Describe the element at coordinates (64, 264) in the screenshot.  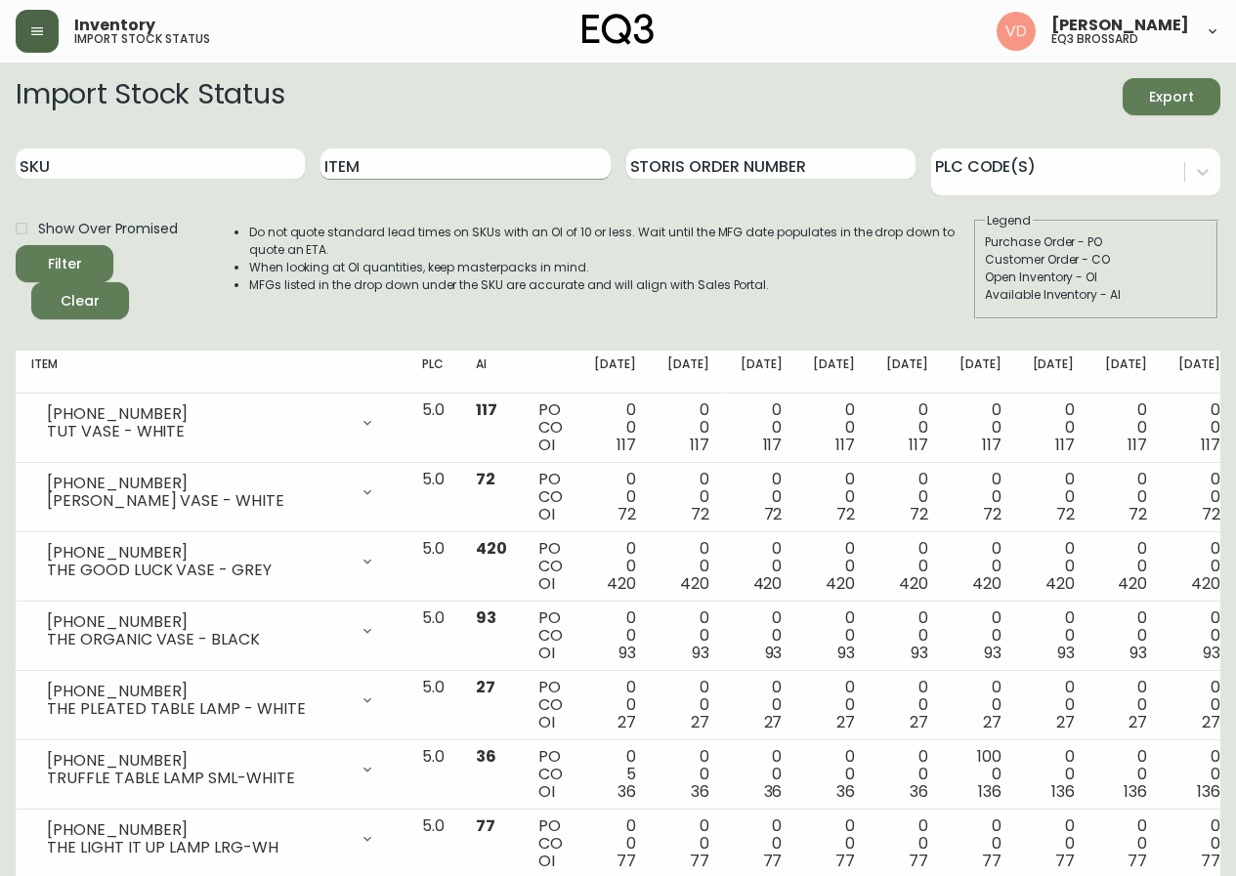
I see `button: Filter` at that location.